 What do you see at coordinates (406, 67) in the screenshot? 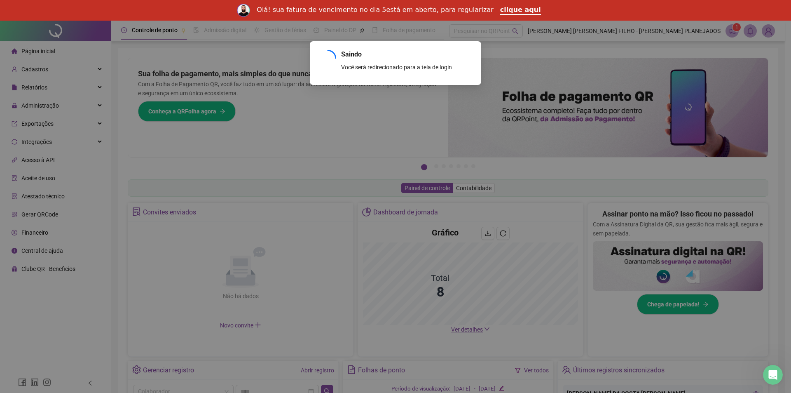
I see `div: Você será redirecionado para a tela de login` at bounding box center [406, 67].